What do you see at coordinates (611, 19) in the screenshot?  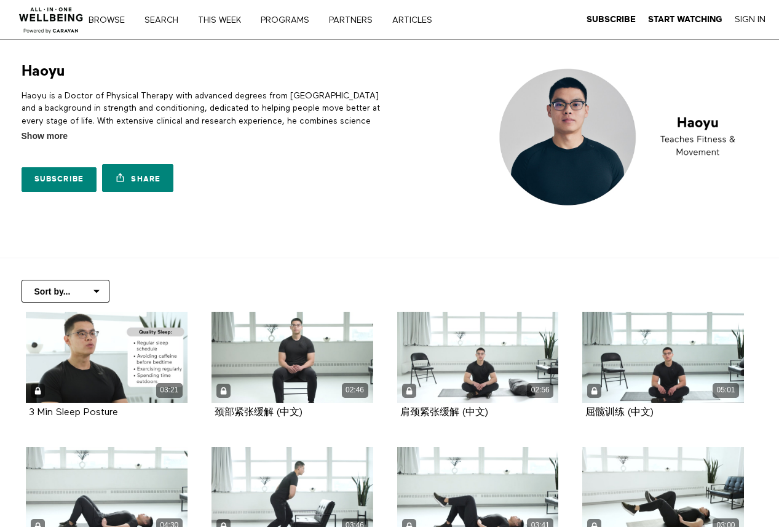 I see `strong: Subscribe` at bounding box center [611, 19].